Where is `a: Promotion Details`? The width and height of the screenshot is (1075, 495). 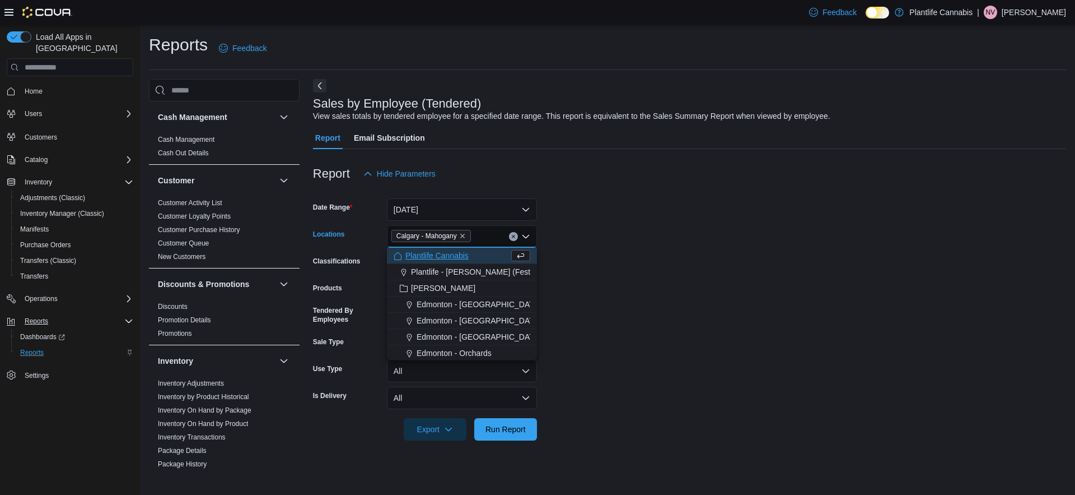
a: Promotion Details is located at coordinates (184, 320).